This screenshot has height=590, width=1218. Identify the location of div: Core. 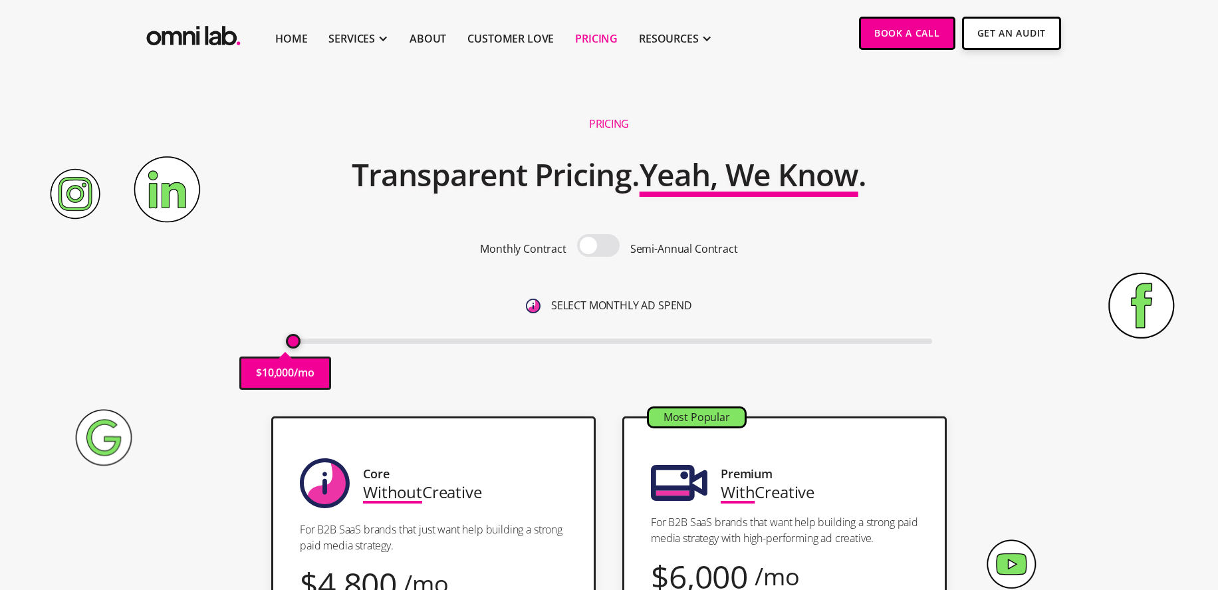
(376, 474).